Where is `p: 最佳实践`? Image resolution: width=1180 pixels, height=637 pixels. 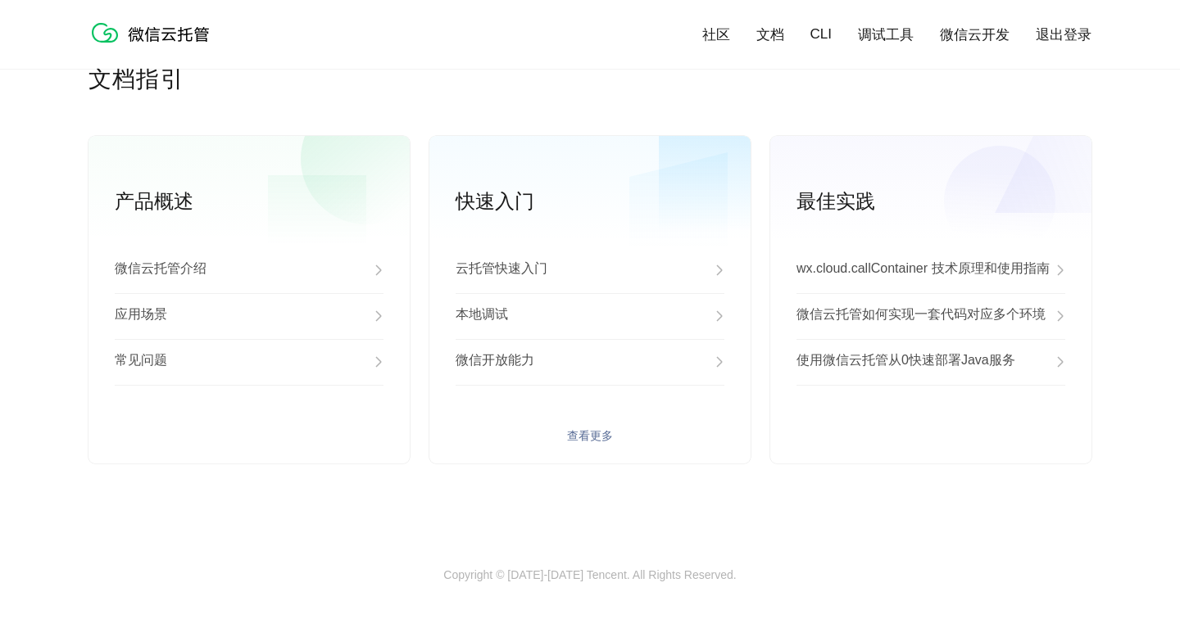 p: 最佳实践 is located at coordinates (944, 202).